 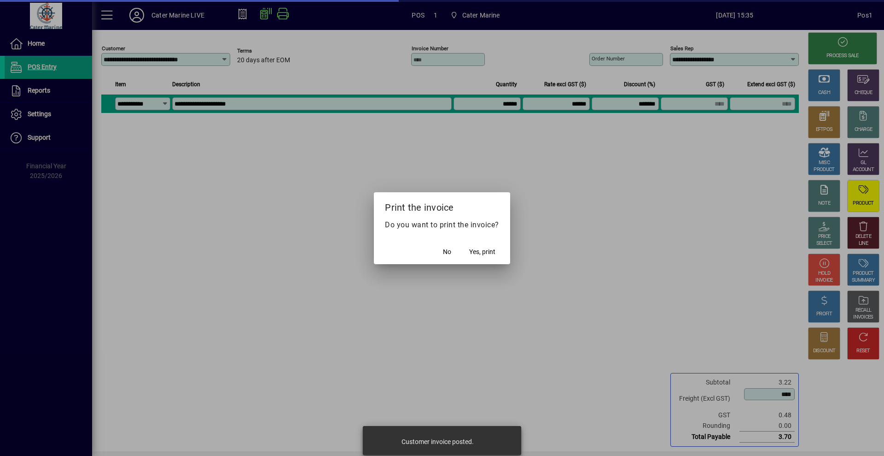 What do you see at coordinates (482, 252) in the screenshot?
I see `span: Yes, print` at bounding box center [482, 252].